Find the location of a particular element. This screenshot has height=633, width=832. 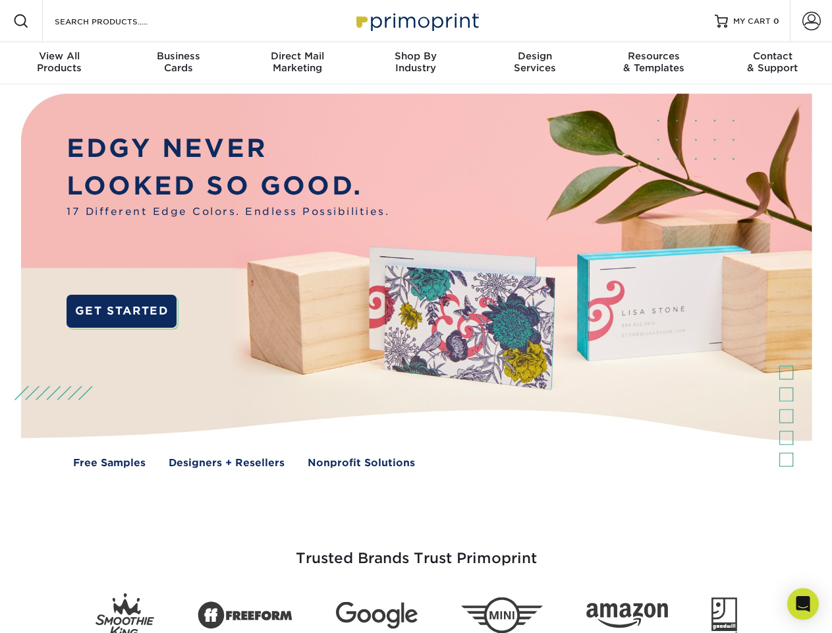

p: EDGY NEVER is located at coordinates (228, 148).